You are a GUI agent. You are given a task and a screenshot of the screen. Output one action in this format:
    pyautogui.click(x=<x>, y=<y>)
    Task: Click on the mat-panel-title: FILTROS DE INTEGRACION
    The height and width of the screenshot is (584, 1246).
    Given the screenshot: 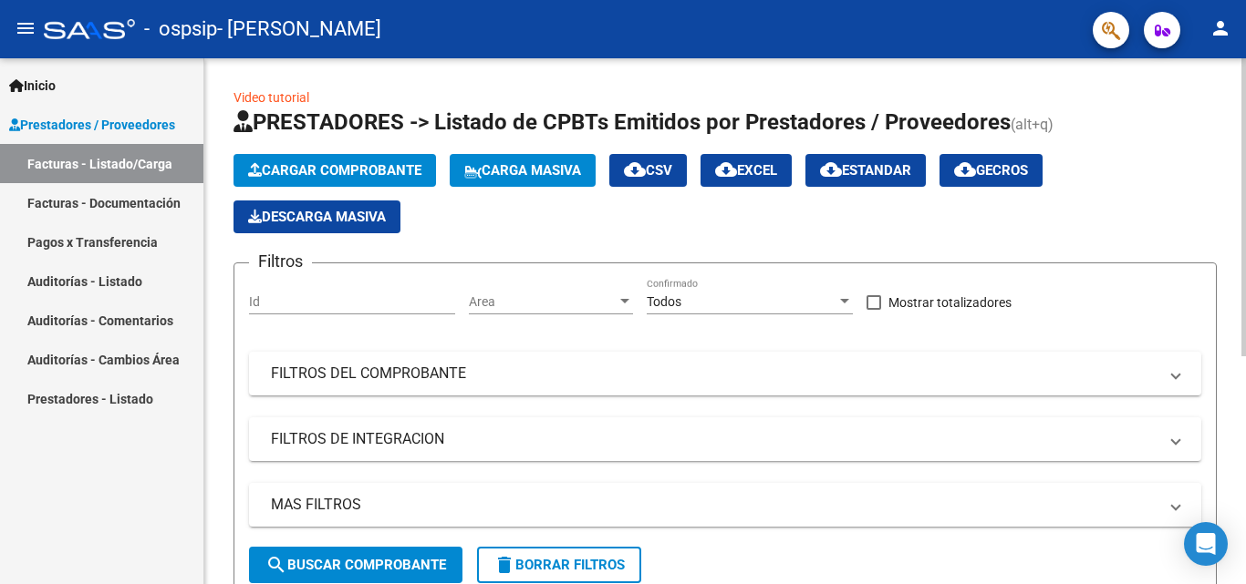 What is the action you would take?
    pyautogui.click(x=714, y=439)
    